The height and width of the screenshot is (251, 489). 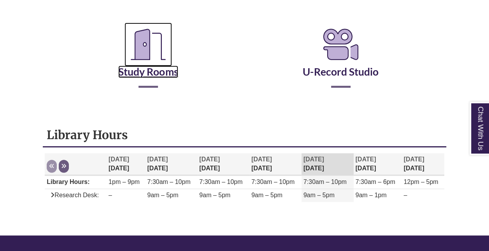 What do you see at coordinates (148, 62) in the screenshot?
I see `a: Study Rooms` at bounding box center [148, 62].